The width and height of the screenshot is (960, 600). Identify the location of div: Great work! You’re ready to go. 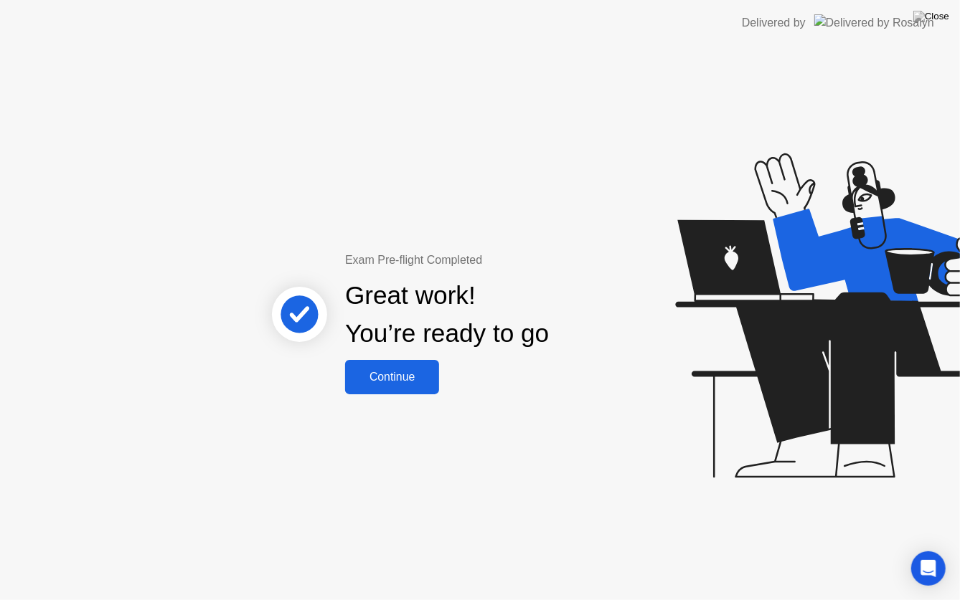
(447, 315).